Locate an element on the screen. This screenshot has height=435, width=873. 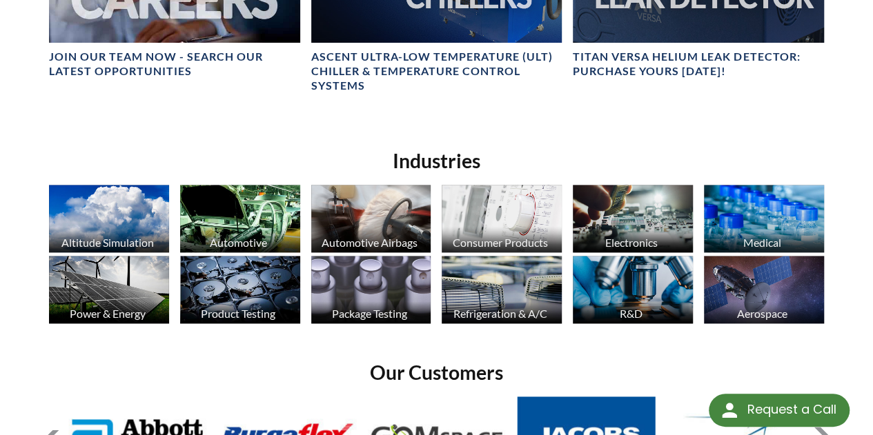
div: R&D is located at coordinates (631, 313).